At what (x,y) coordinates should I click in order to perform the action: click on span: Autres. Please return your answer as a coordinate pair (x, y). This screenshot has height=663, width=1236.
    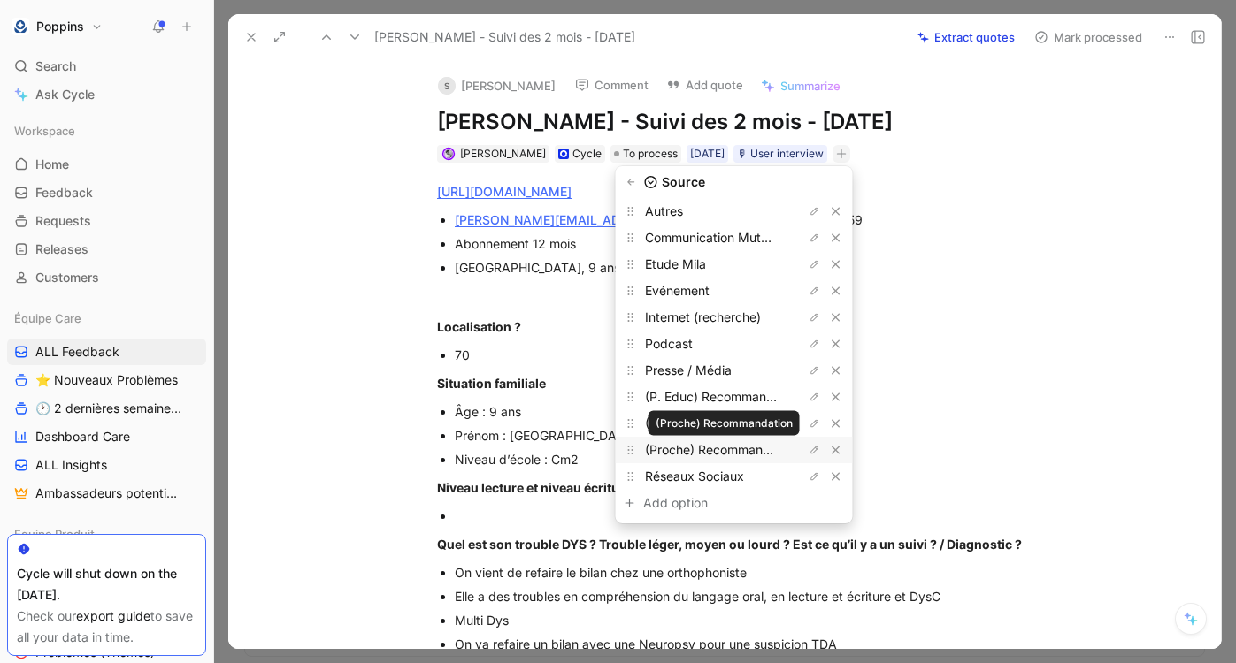
    Looking at the image, I should click on (663, 211).